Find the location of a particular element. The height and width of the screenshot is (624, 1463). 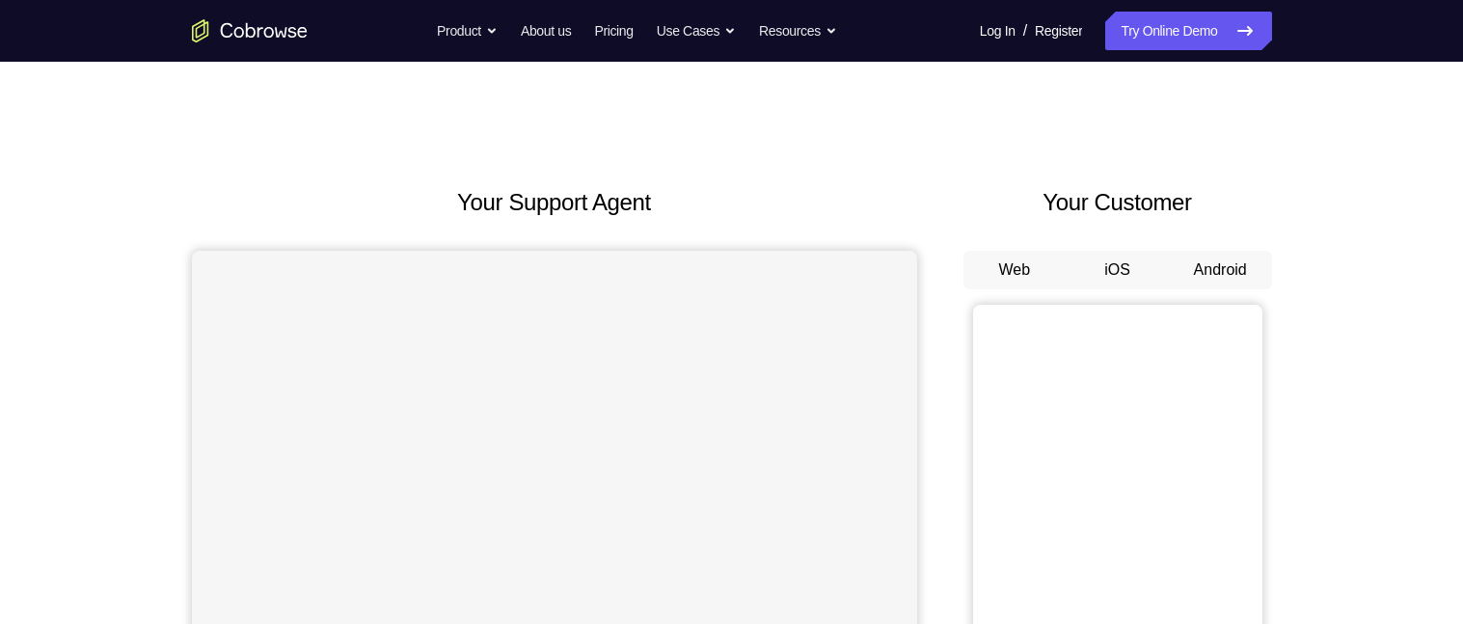

button: Use Cases is located at coordinates (696, 31).